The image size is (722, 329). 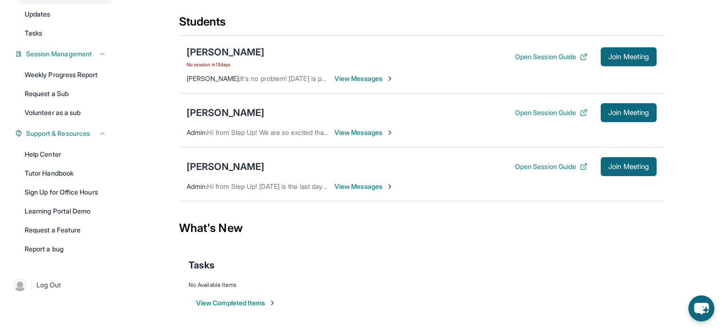 I want to click on a: Tasks, so click(x=65, y=33).